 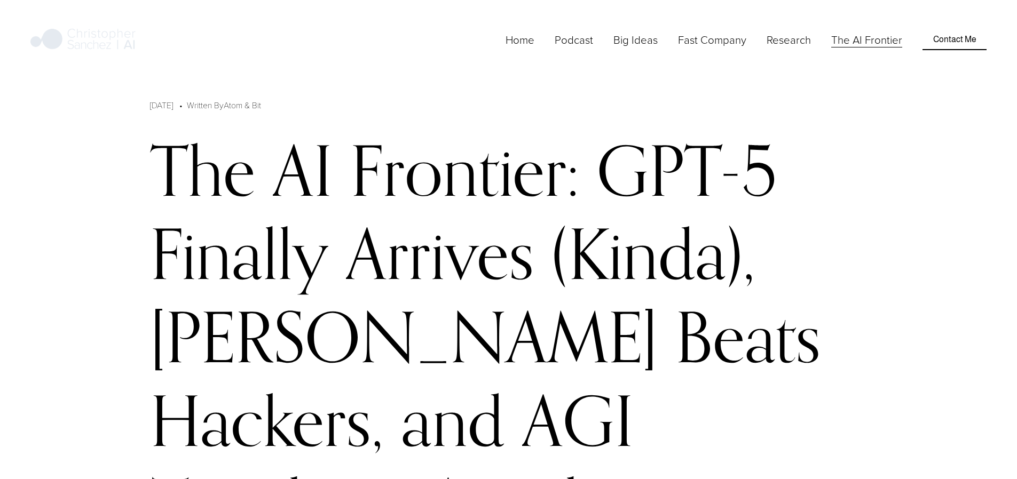 What do you see at coordinates (303, 170) in the screenshot?
I see `div: AI` at bounding box center [303, 170].